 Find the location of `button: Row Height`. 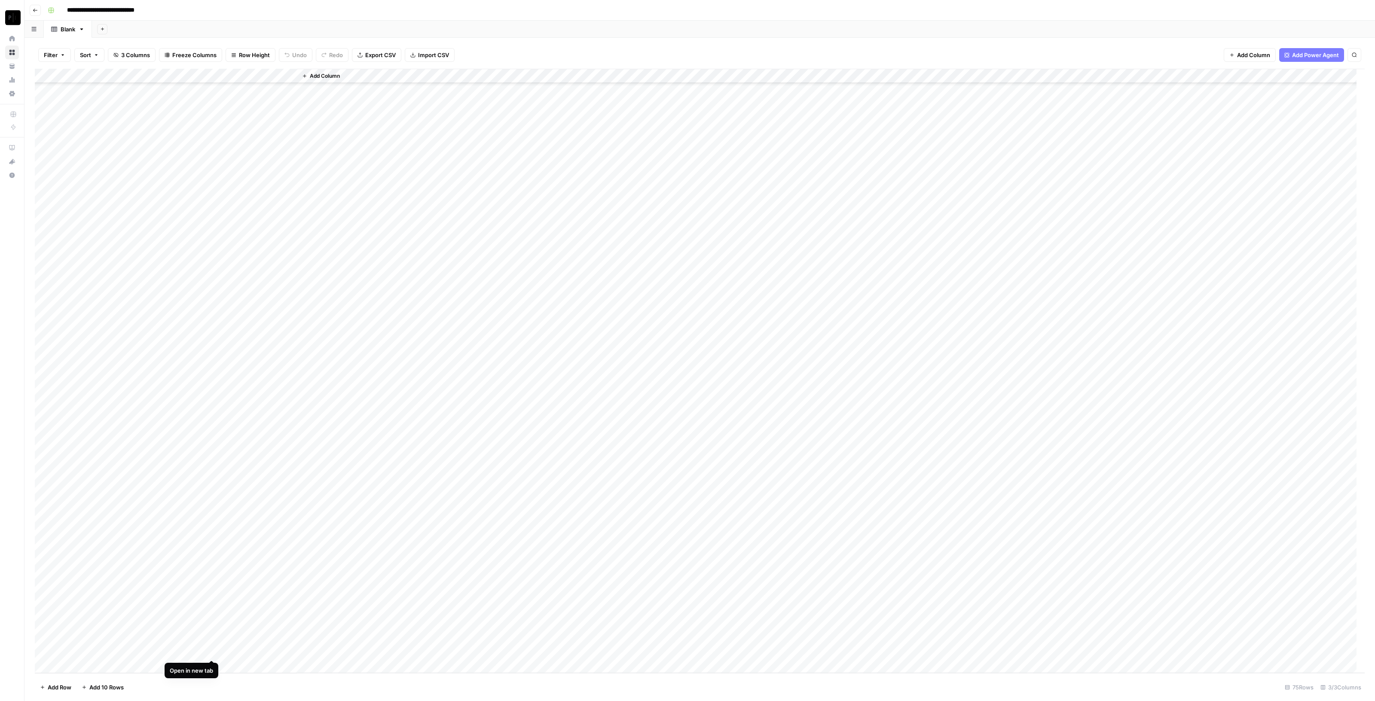

button: Row Height is located at coordinates (251, 55).